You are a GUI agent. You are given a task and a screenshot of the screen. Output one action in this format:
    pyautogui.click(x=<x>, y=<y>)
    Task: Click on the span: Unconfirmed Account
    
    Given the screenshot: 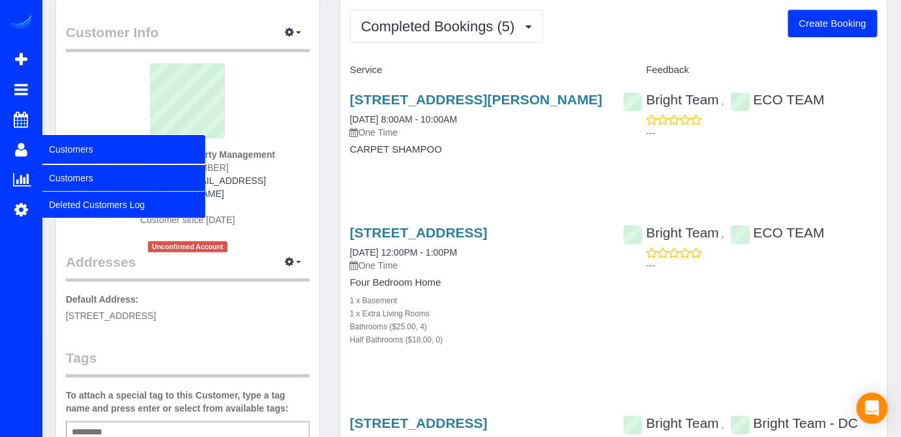 What is the action you would take?
    pyautogui.click(x=188, y=246)
    